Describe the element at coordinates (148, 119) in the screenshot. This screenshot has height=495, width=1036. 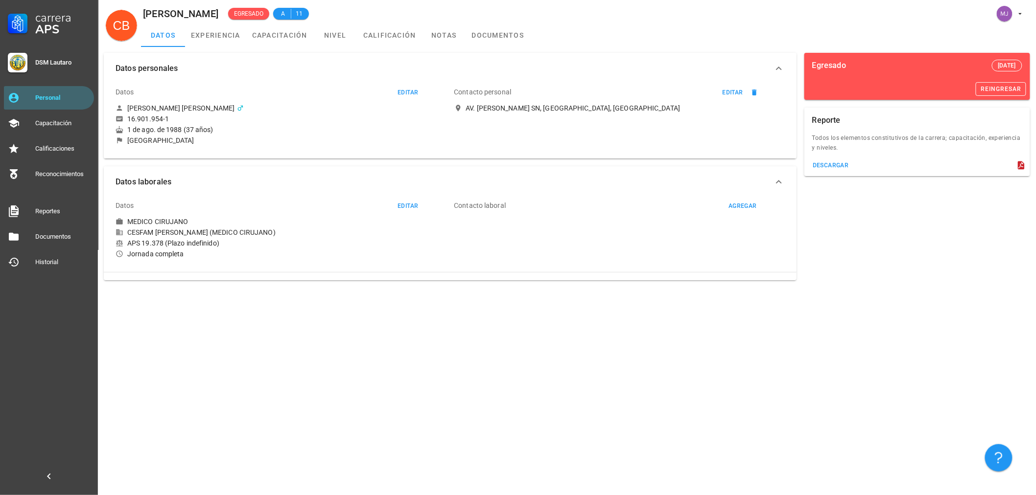
I see `div: 16.901.954-1` at that location.